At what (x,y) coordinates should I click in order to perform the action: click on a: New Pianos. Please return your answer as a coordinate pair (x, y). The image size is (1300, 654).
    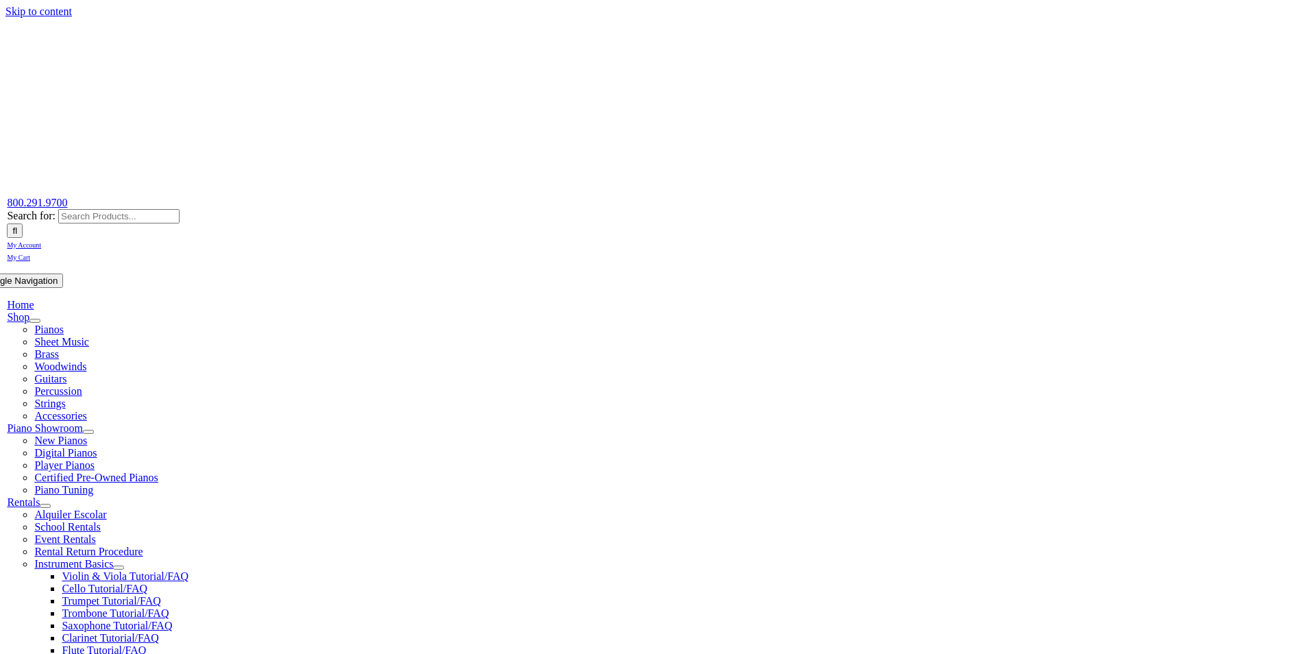
    Looking at the image, I should click on (60, 440).